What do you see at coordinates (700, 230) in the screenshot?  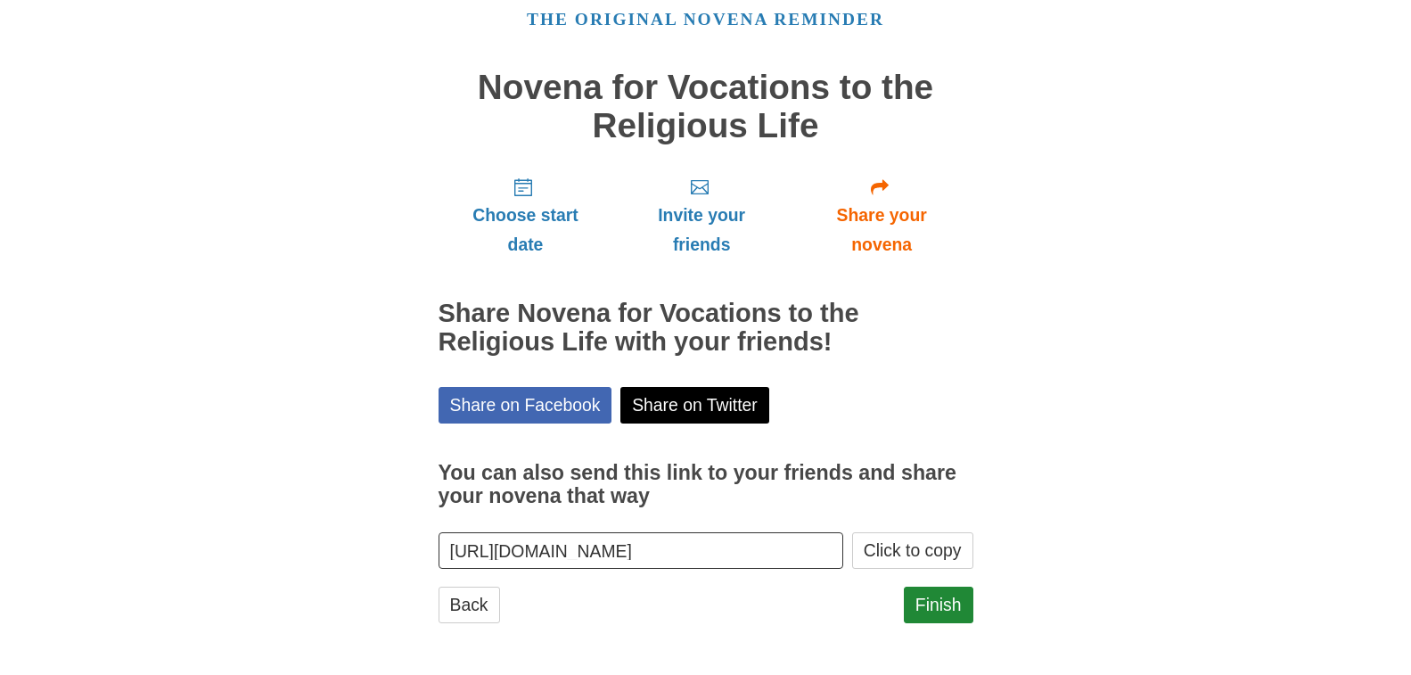 I see `span: Invite your friends` at bounding box center [700, 230].